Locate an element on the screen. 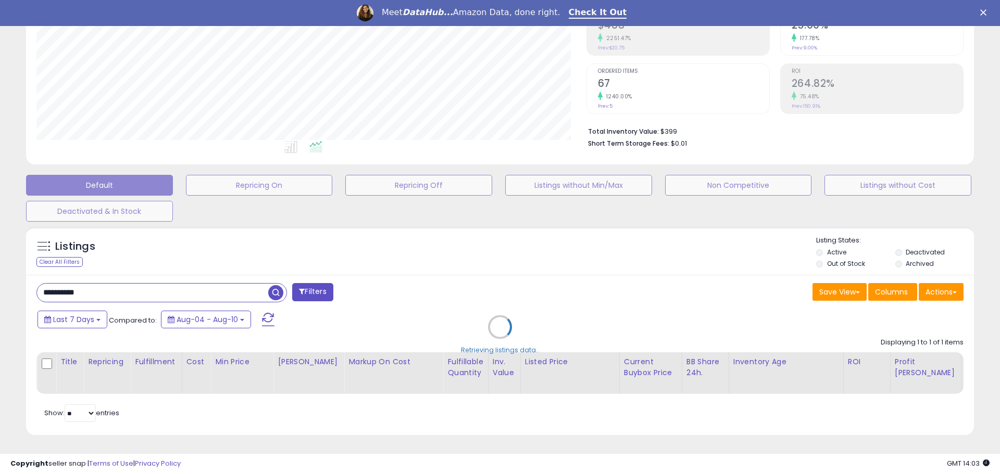  small: Prev: 5 is located at coordinates (605, 106).